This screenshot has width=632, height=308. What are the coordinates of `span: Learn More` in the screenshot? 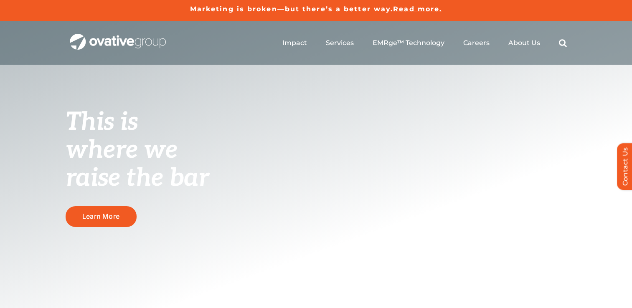 It's located at (101, 216).